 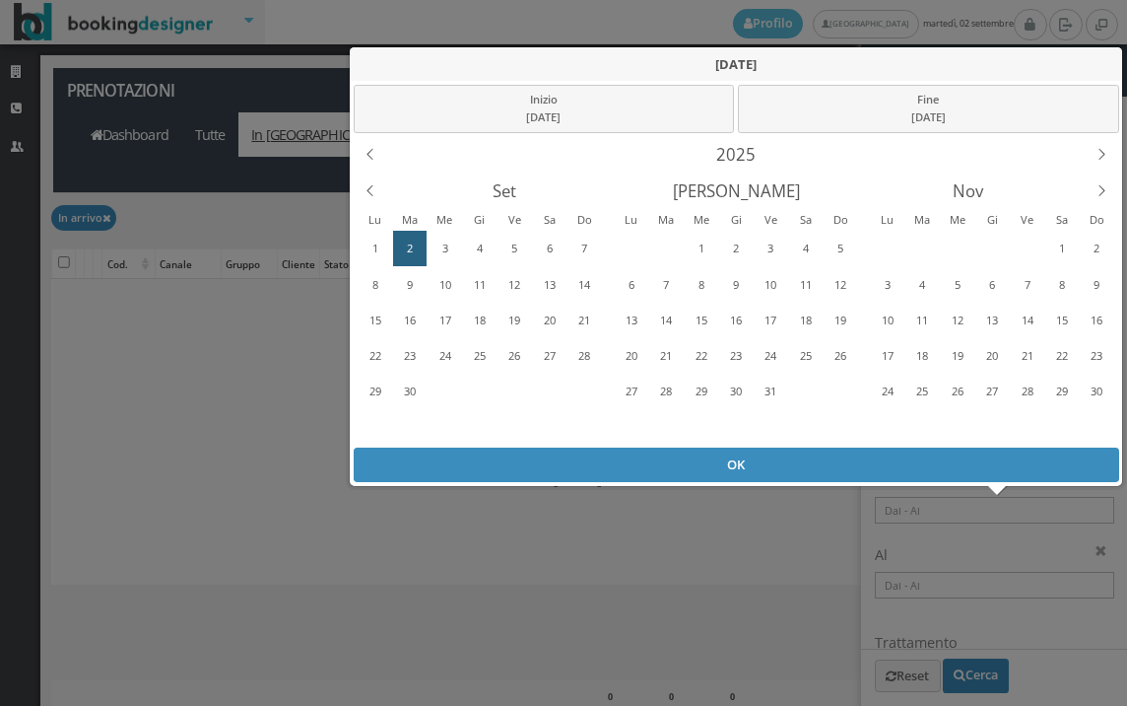 What do you see at coordinates (1061, 355) in the screenshot?
I see `div: Sabato, Novembre 22` at bounding box center [1061, 355].